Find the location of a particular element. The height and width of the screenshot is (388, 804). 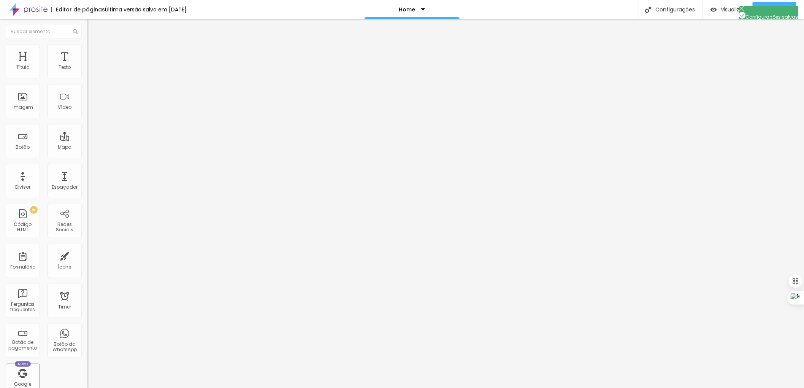

div: Mapa is located at coordinates (65, 147).